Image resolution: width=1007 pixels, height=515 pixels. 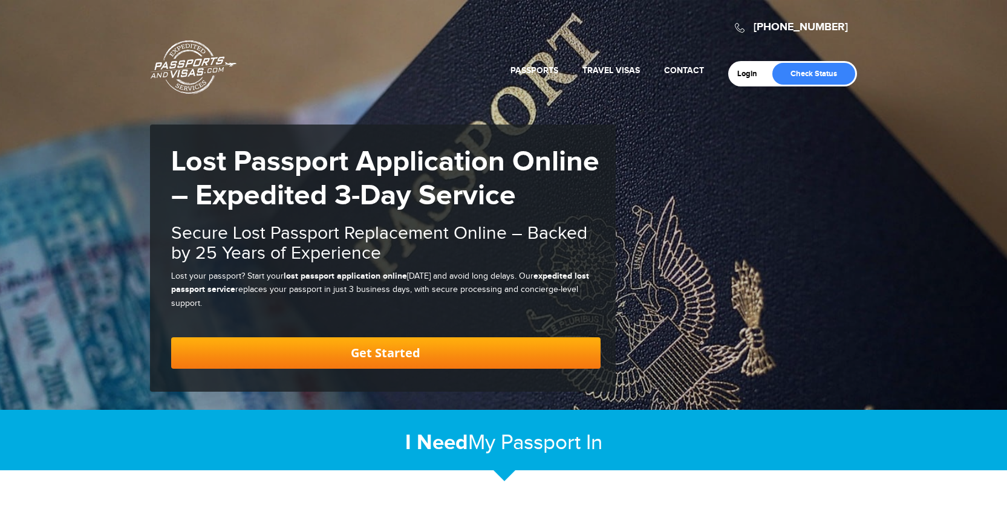 I want to click on strong: lost passport application online, so click(x=345, y=276).